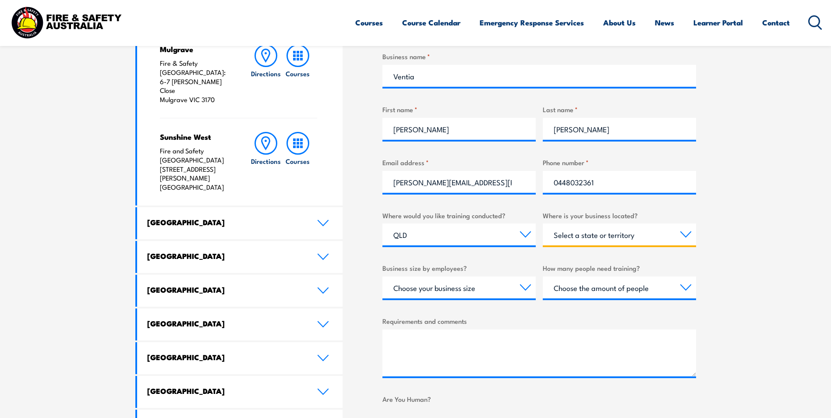 Image resolution: width=831 pixels, height=418 pixels. I want to click on h4: Sunshine West, so click(196, 137).